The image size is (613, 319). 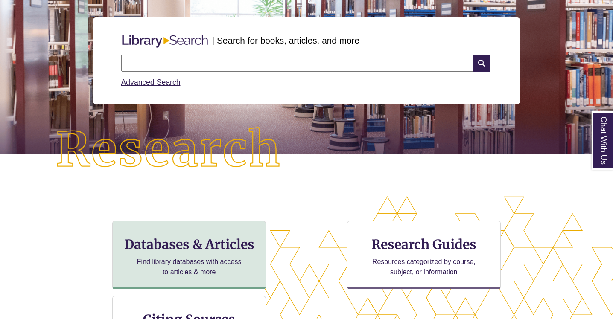 What do you see at coordinates (424, 255) in the screenshot?
I see `a: Research Guides Resources categorized by course, subject, or information` at bounding box center [424, 255].